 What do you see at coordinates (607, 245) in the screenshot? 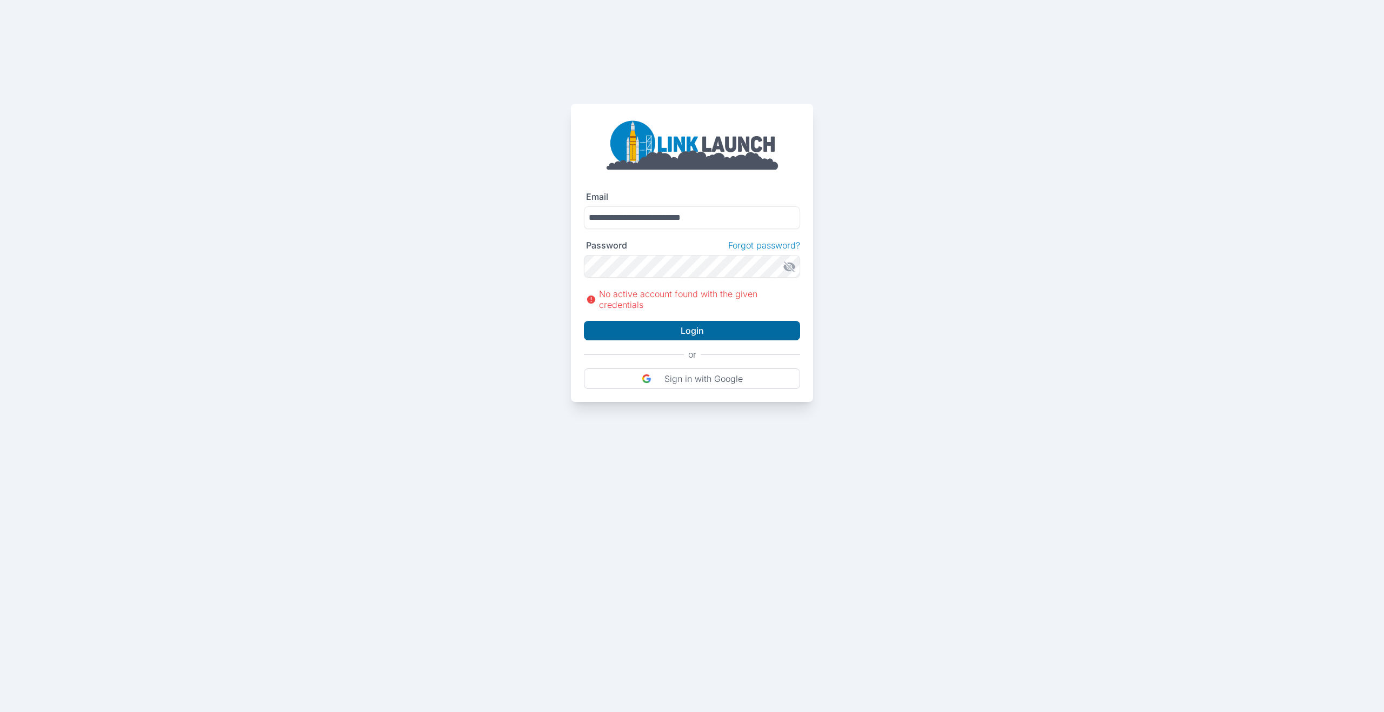
I see `label: Password` at bounding box center [607, 245].